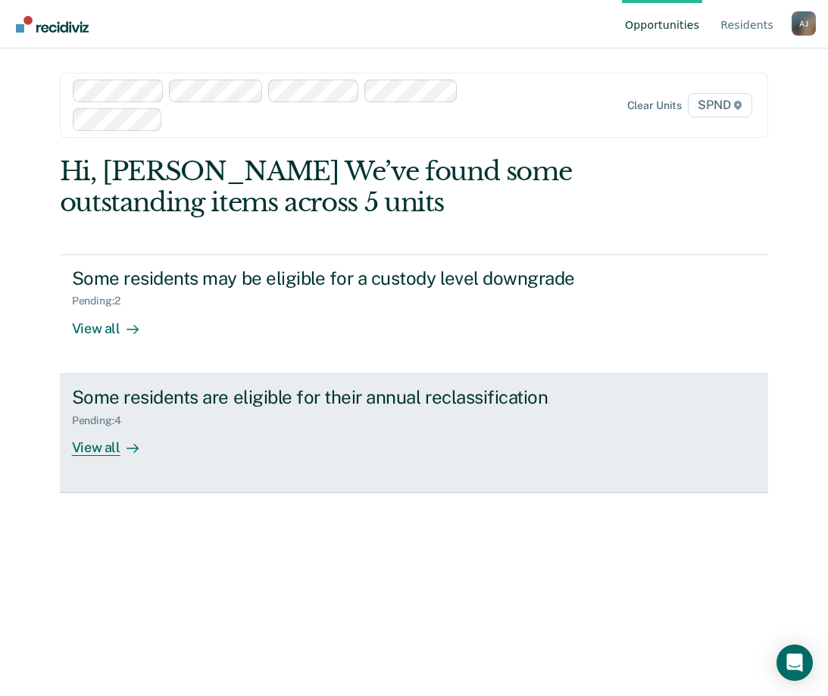  Describe the element at coordinates (654, 105) in the screenshot. I see `div: Clear units` at that location.